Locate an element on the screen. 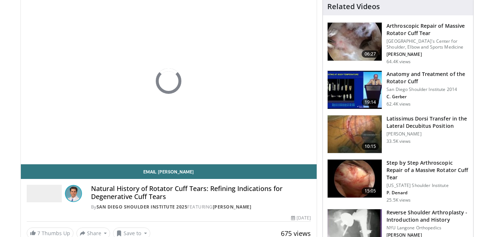 Image resolution: width=494 pixels, height=237 pixels. a: San Diego Shoulder Institute 2025 is located at coordinates (142, 207).